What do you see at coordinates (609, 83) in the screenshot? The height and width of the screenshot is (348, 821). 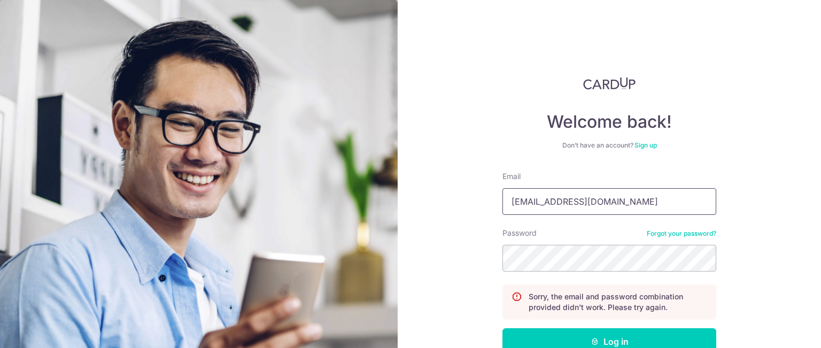 I see `img: CardUp Logo` at bounding box center [609, 83].